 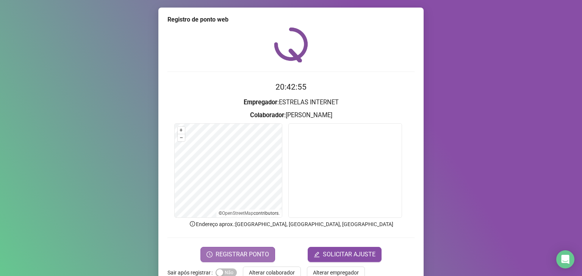 What do you see at coordinates (565, 260) in the screenshot?
I see `div: Open Intercom Messenger` at bounding box center [565, 260].